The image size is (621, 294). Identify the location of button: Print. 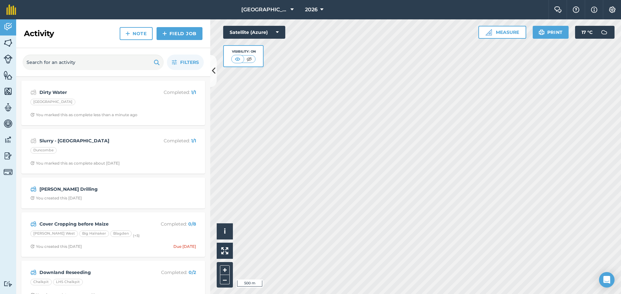
(550, 32).